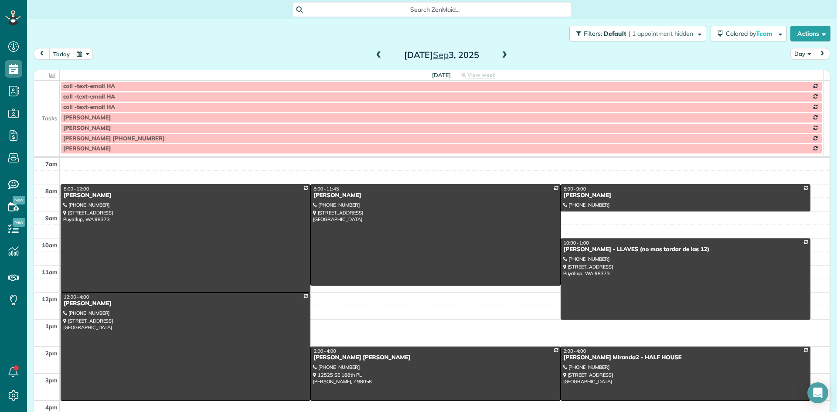  Describe the element at coordinates (51, 164) in the screenshot. I see `span: 7am` at that location.